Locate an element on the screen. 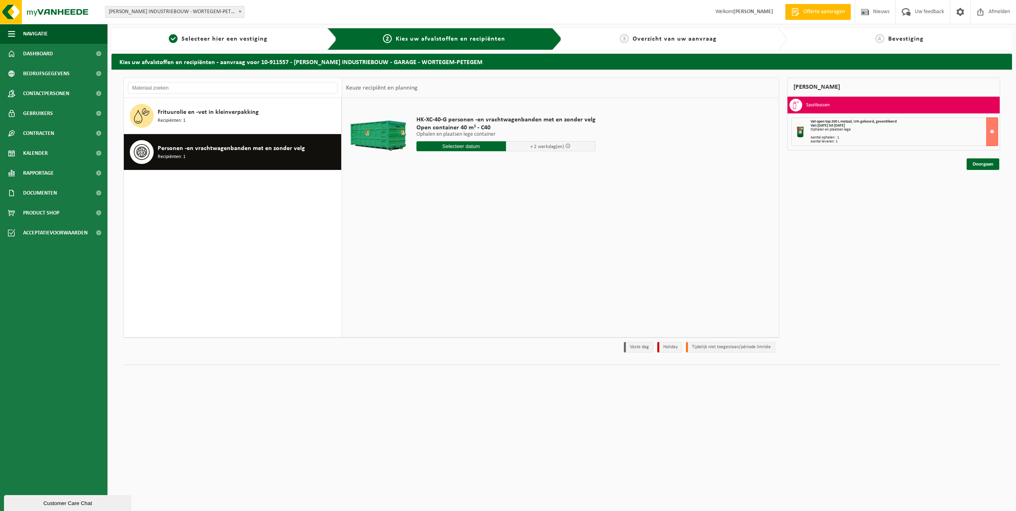  div: Keuze recipiënt en planning is located at coordinates (382, 88).